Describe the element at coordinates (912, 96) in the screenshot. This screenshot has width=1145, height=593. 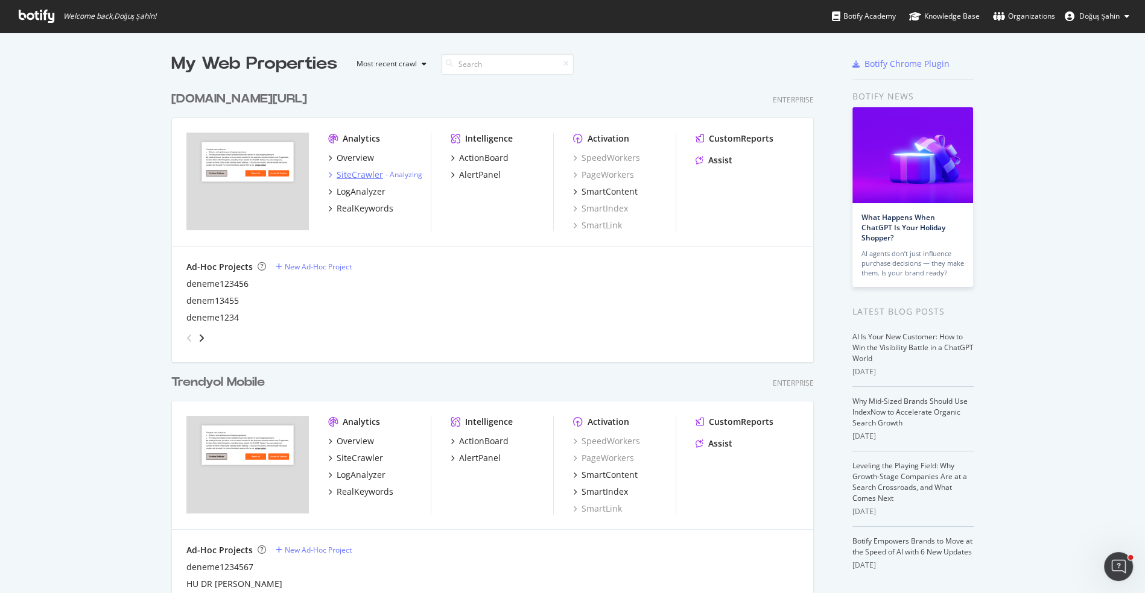
I see `div: Botify news` at that location.